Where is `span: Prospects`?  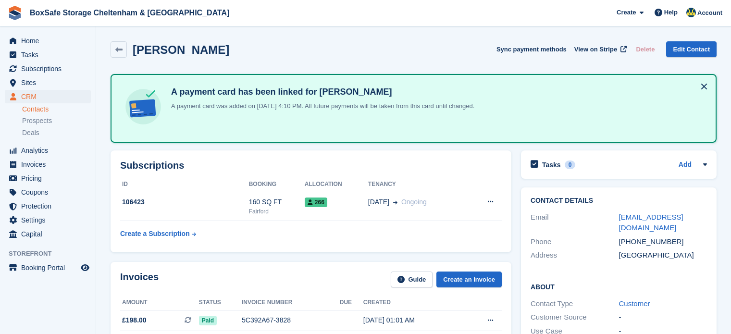
span: Prospects is located at coordinates (37, 121).